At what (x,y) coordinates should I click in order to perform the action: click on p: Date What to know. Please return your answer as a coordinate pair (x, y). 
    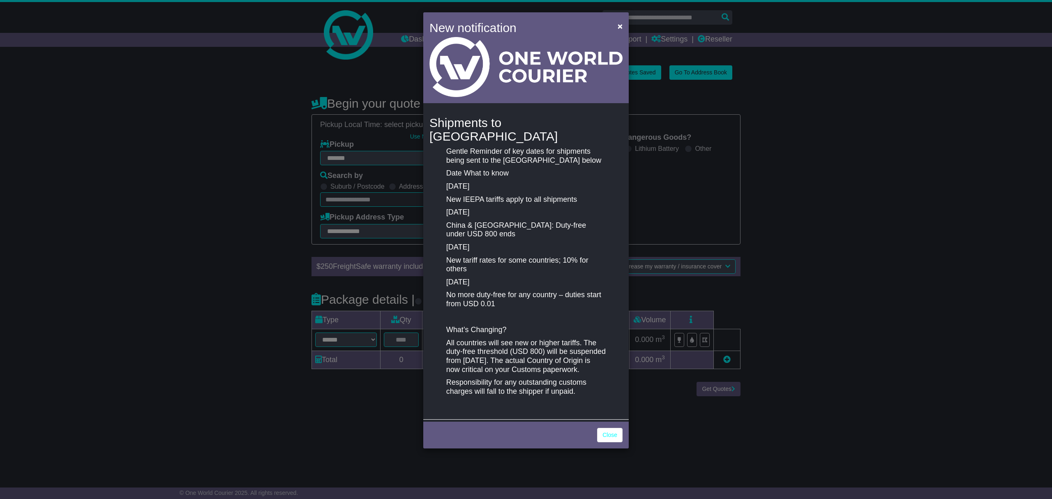
    Looking at the image, I should click on (526, 173).